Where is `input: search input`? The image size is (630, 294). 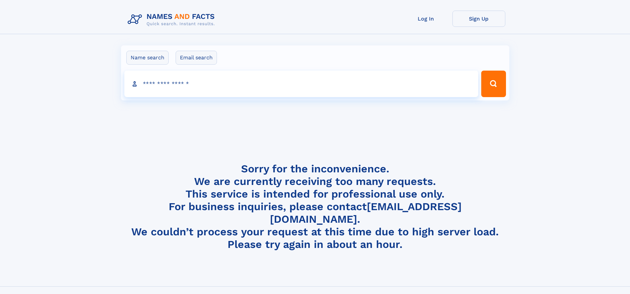 input: search input is located at coordinates (301, 84).